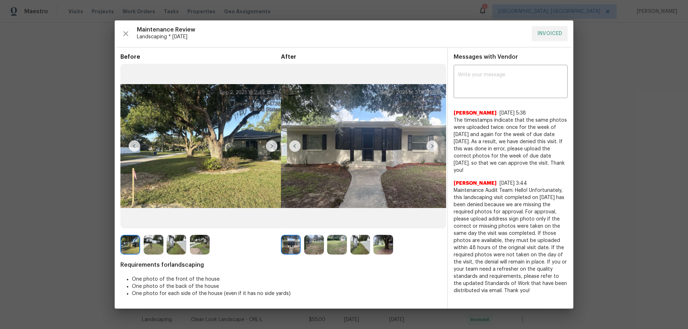  What do you see at coordinates (331, 30) in the screenshot?
I see `span: Maintenance Review` at bounding box center [331, 30].